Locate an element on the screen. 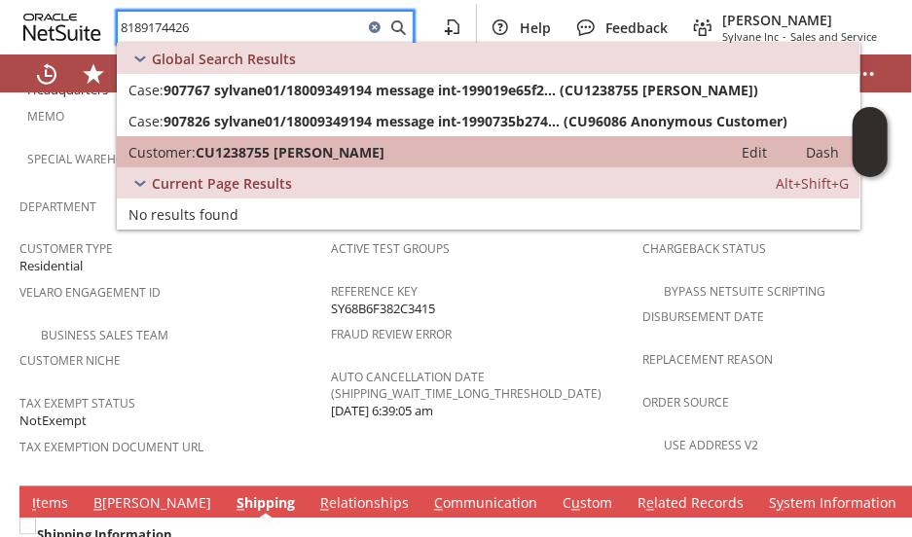 This screenshot has height=537, width=912. a: Customer Niche is located at coordinates (70, 361).